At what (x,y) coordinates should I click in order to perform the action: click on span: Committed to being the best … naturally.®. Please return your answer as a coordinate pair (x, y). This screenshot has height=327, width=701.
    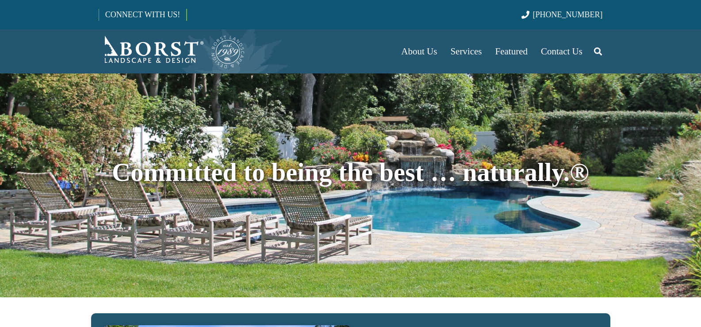
    Looking at the image, I should click on (350, 172).